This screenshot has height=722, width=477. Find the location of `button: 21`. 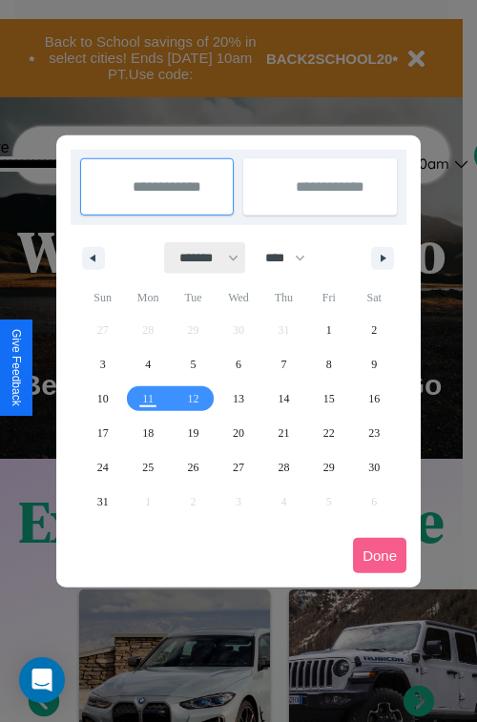

button: 21 is located at coordinates (283, 433).